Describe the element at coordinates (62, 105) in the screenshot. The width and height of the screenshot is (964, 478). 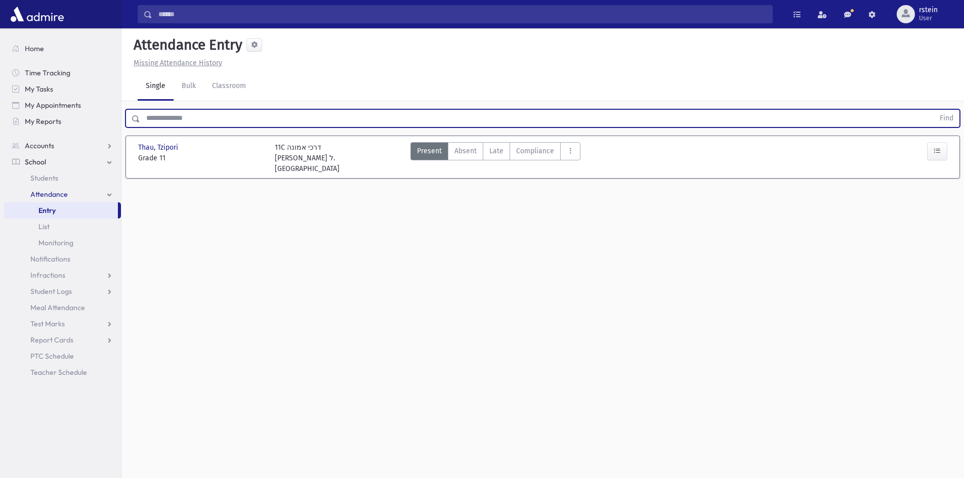
I see `a: My Appointments` at that location.